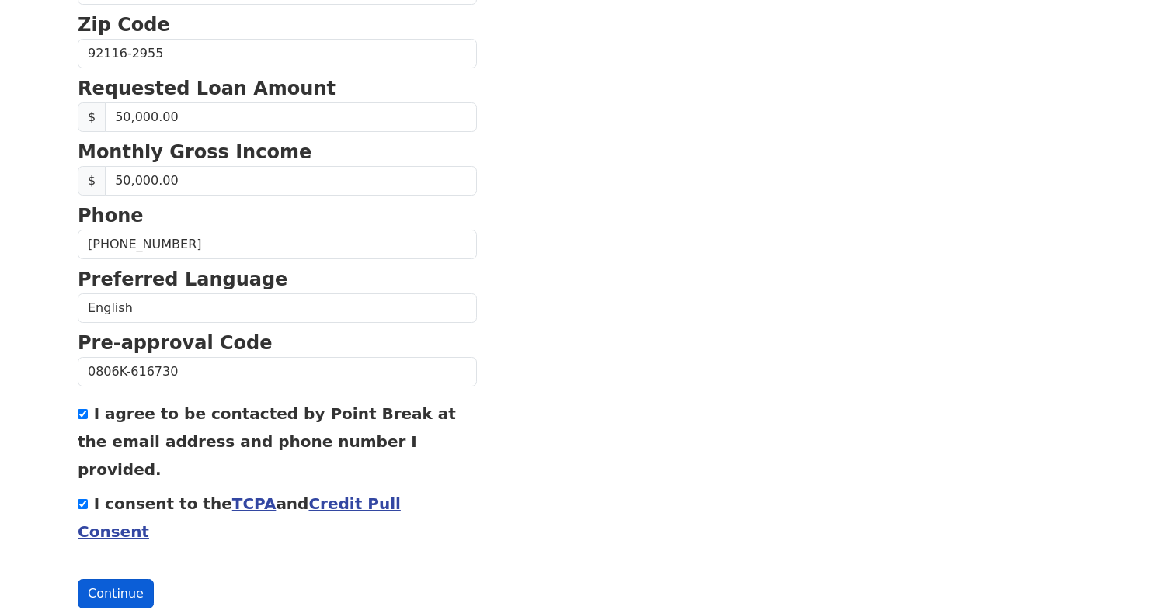 The image size is (1162, 610). What do you see at coordinates (277, 245) in the screenshot?
I see `input: Phone` at bounding box center [277, 245].